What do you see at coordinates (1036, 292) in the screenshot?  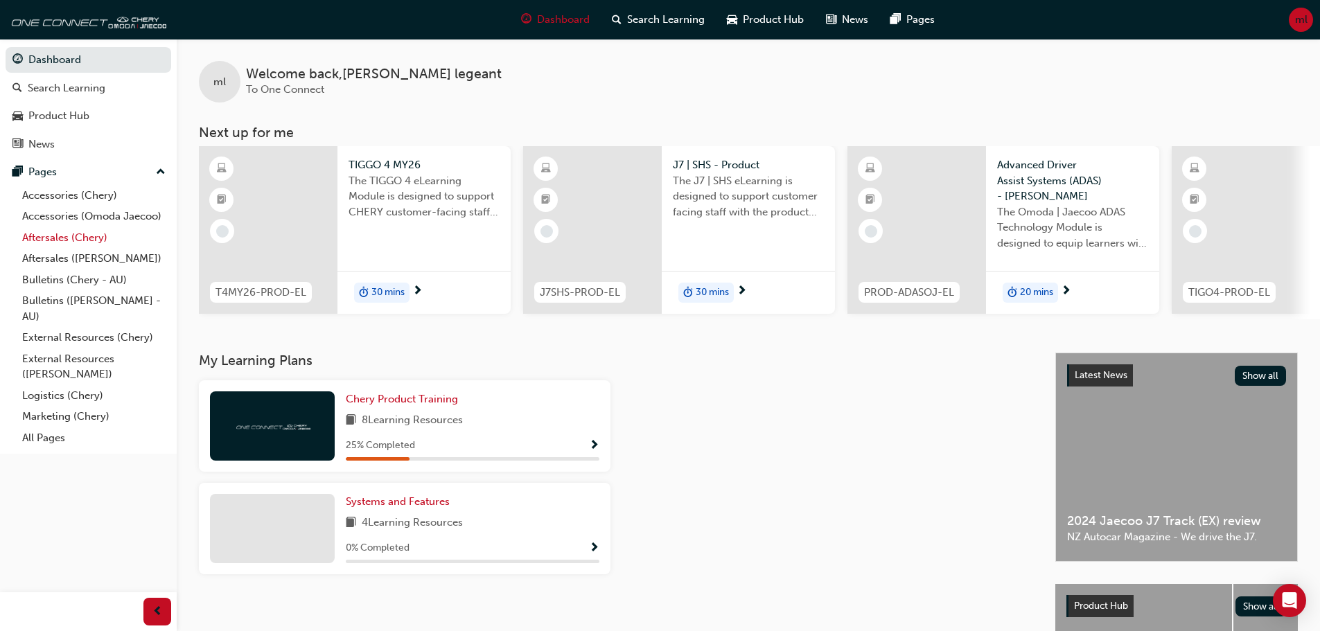 I see `span: 20 mins` at bounding box center [1036, 292].